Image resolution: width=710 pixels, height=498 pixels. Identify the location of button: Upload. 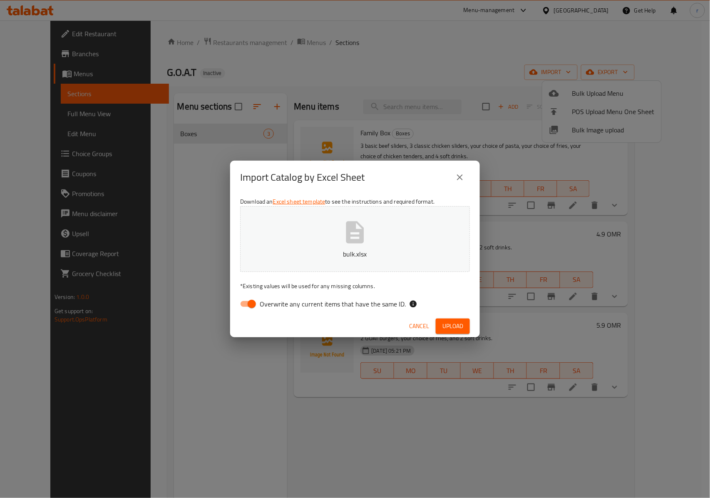
(453, 326).